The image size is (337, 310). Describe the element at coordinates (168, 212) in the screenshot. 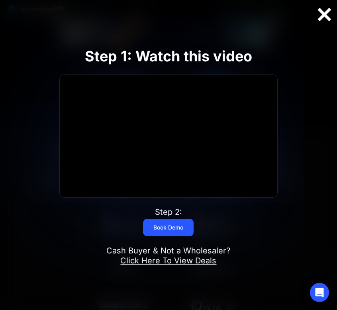

I see `div: Step 2:` at that location.